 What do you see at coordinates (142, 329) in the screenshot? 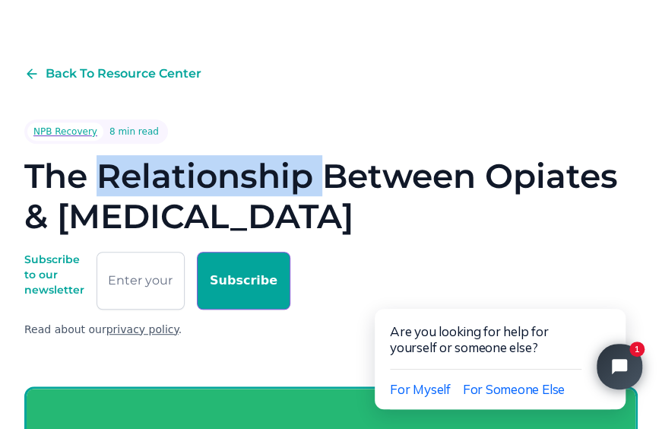
I see `a: privacy policy` at bounding box center [142, 329].